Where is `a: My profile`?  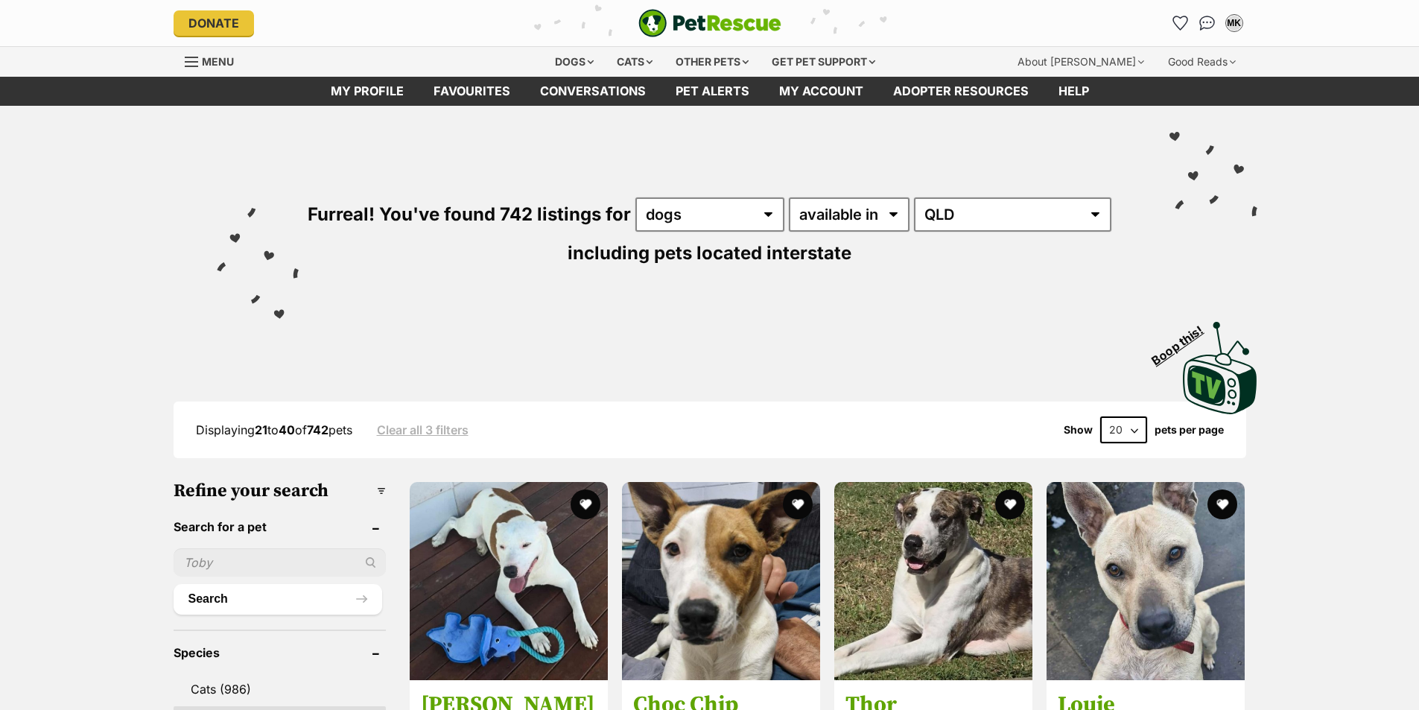 a: My profile is located at coordinates (367, 91).